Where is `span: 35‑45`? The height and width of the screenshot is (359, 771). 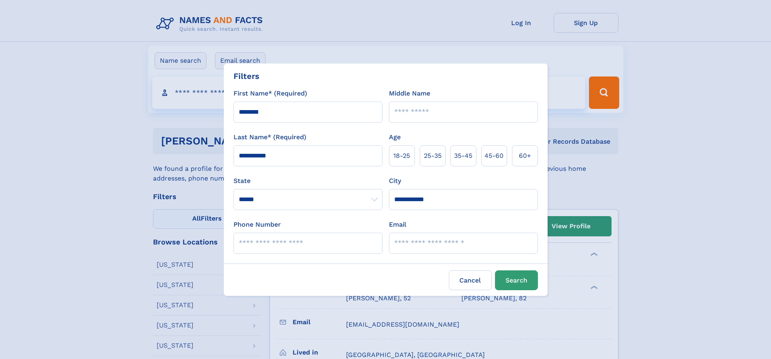
span: 35‑45 is located at coordinates (463, 156).